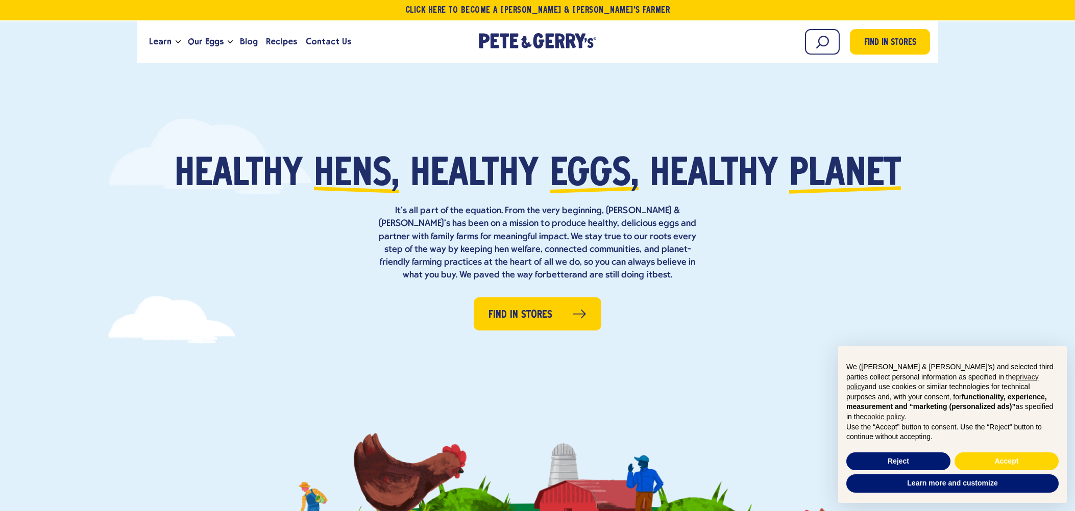  Describe the element at coordinates (328, 41) in the screenshot. I see `span: Contact Us` at that location.